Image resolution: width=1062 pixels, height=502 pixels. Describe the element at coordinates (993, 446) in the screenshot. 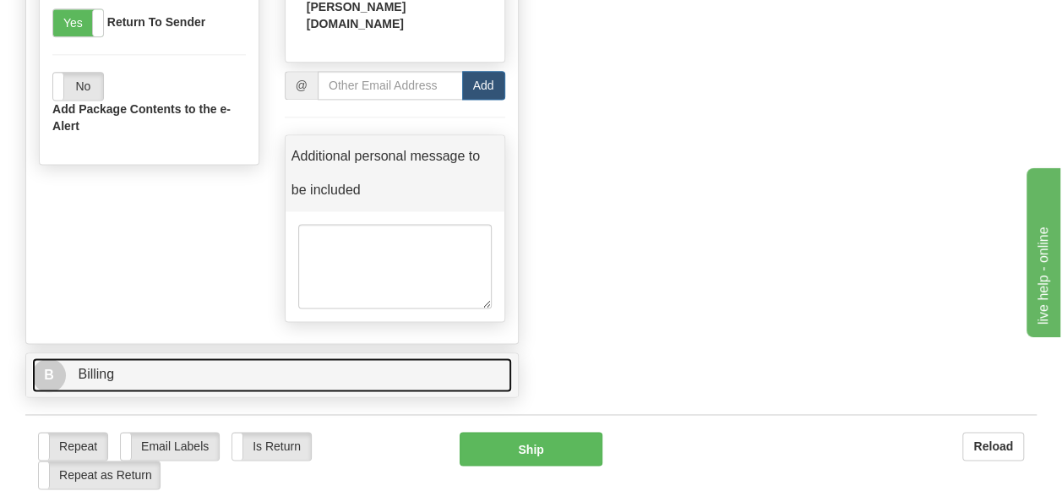

I see `button: Reload` at that location.